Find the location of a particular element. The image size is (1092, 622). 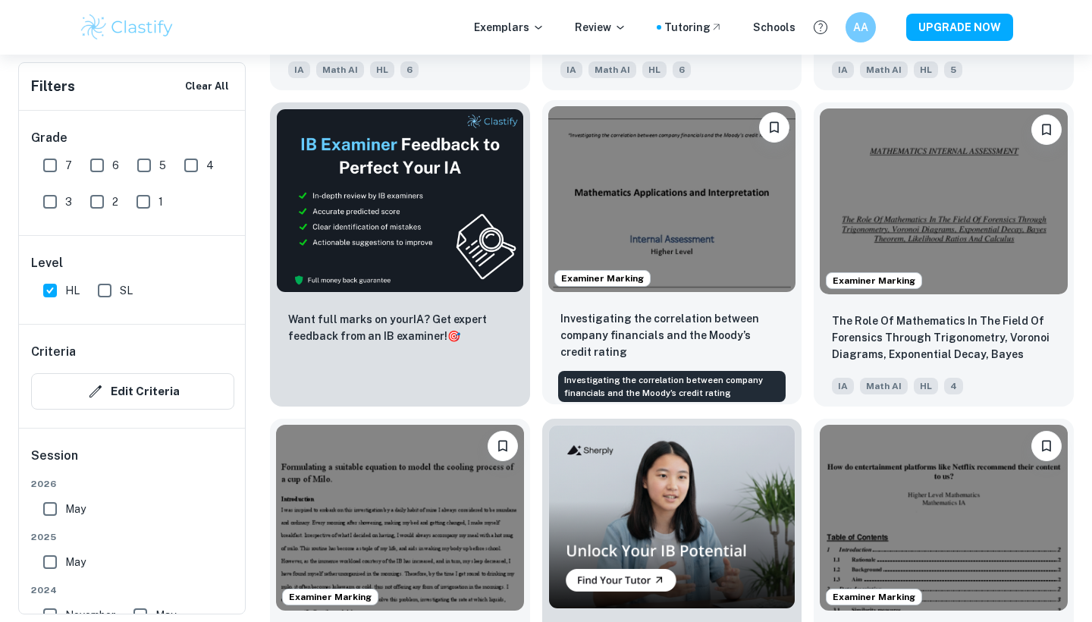

img: Math AI IA example thumbnail: The Role Of Mathematics In The Field Of is located at coordinates (943, 201).